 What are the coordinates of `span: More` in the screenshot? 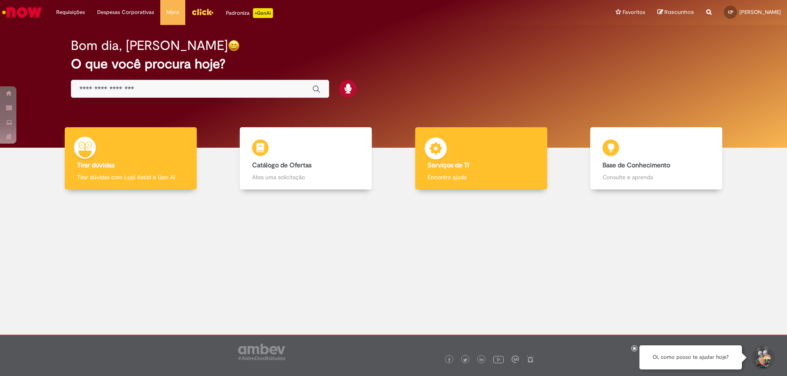 It's located at (172, 12).